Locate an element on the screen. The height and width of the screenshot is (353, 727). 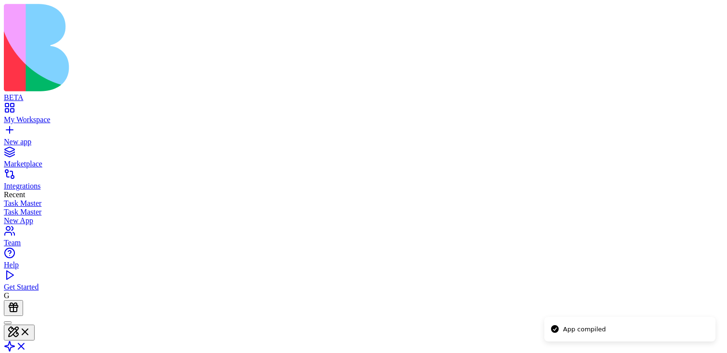
div: My Workspace is located at coordinates (364, 120).